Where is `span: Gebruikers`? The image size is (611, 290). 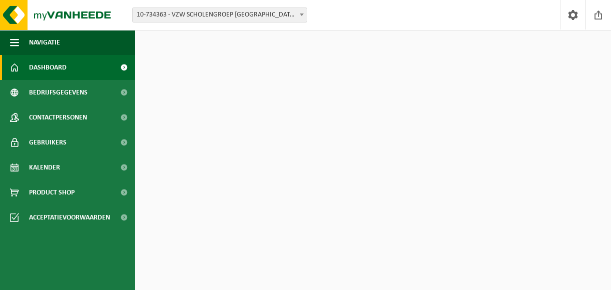
span: Gebruikers is located at coordinates (48, 143).